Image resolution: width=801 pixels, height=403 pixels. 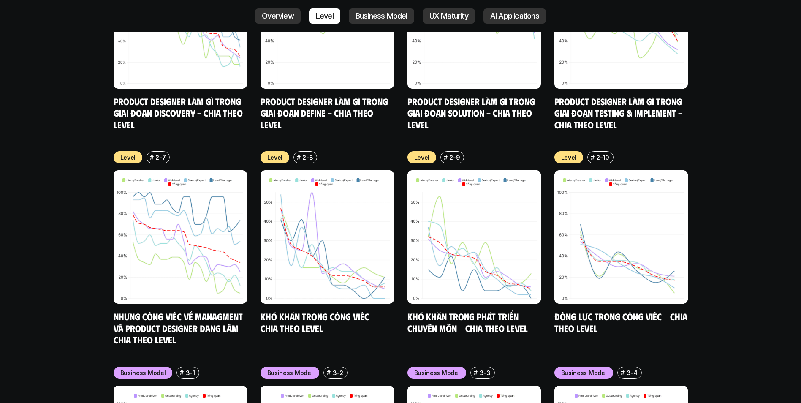 I want to click on a: Level, so click(x=325, y=16).